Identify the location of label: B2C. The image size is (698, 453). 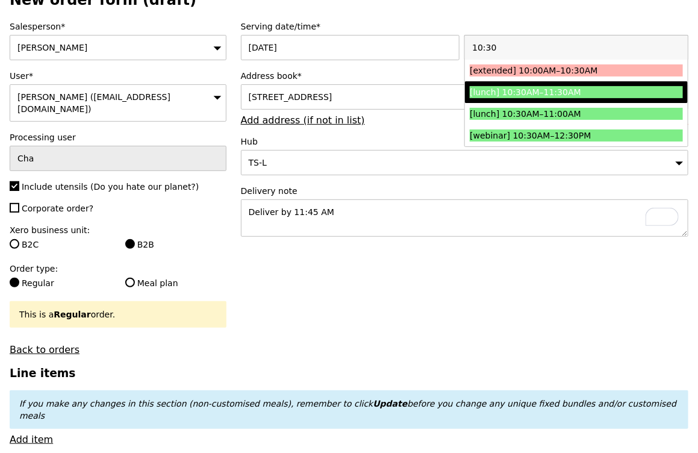
(60, 245).